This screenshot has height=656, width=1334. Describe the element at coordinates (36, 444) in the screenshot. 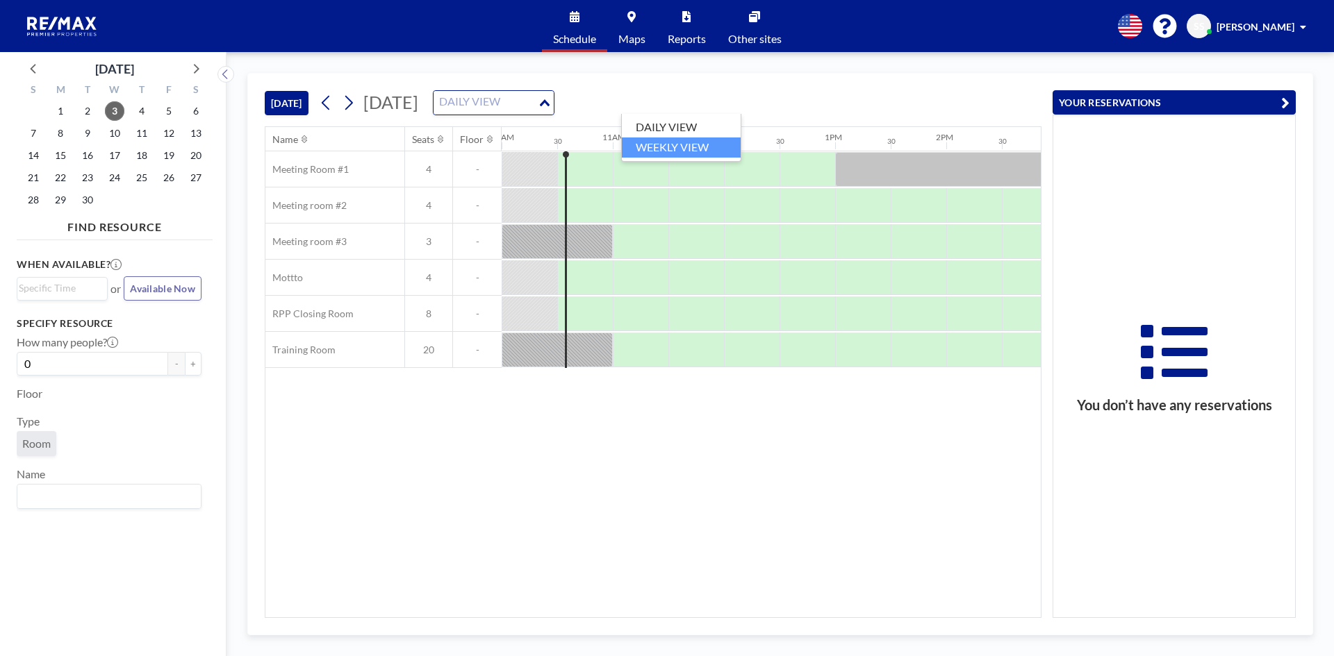

I see `span: Room` at that location.